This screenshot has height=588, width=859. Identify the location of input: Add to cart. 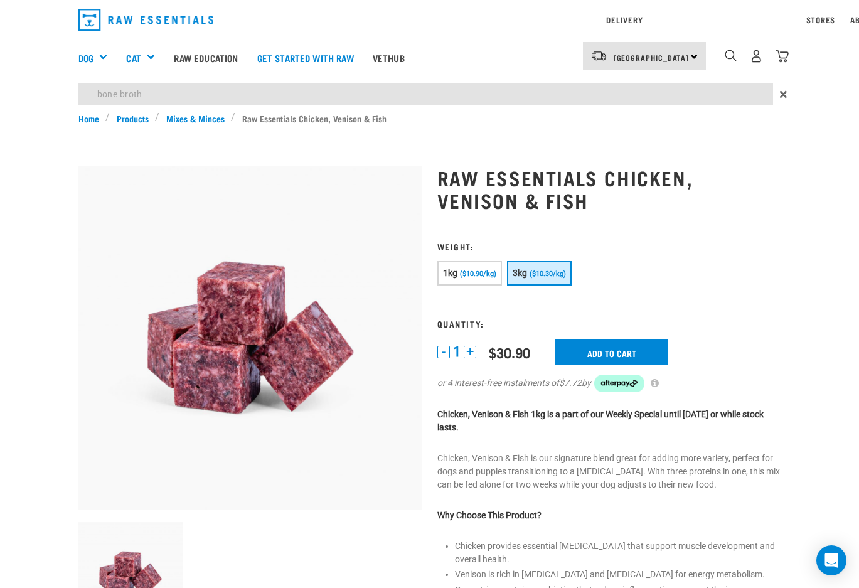
(612, 352).